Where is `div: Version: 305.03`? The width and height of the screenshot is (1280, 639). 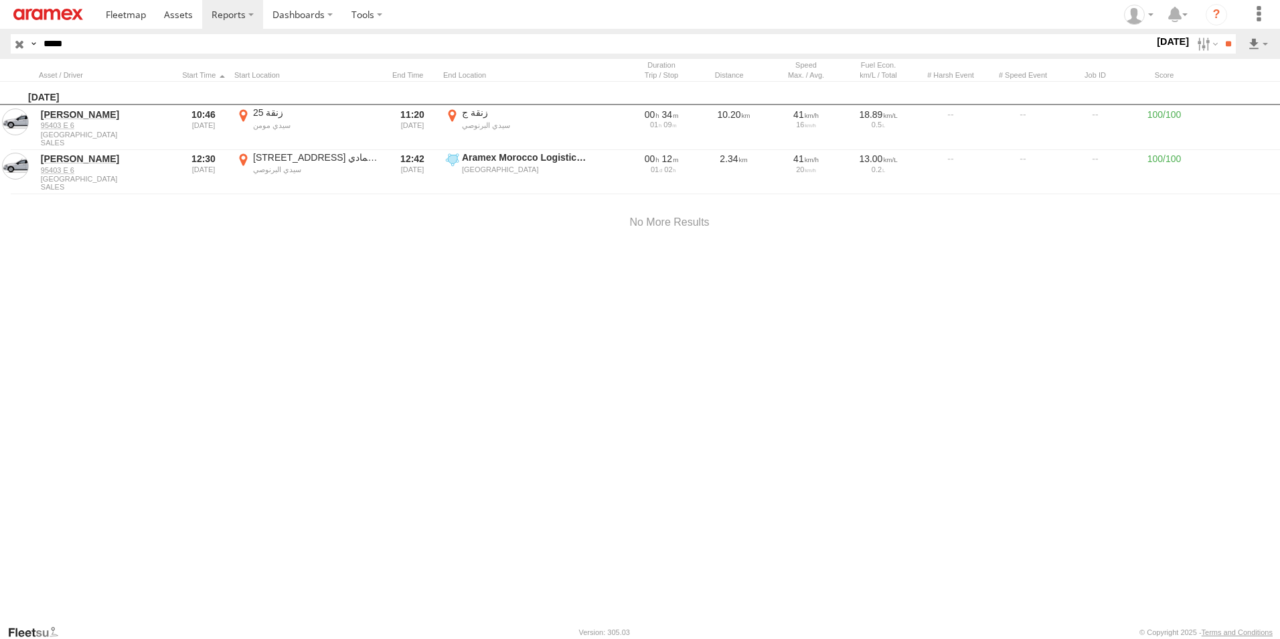 div: Version: 305.03 is located at coordinates (605, 632).